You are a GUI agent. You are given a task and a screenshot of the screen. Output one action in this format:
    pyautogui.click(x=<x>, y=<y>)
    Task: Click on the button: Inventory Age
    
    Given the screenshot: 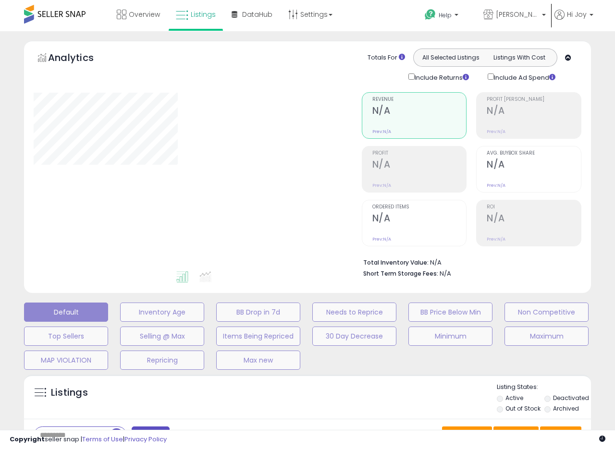 What is the action you would take?
    pyautogui.click(x=162, y=312)
    